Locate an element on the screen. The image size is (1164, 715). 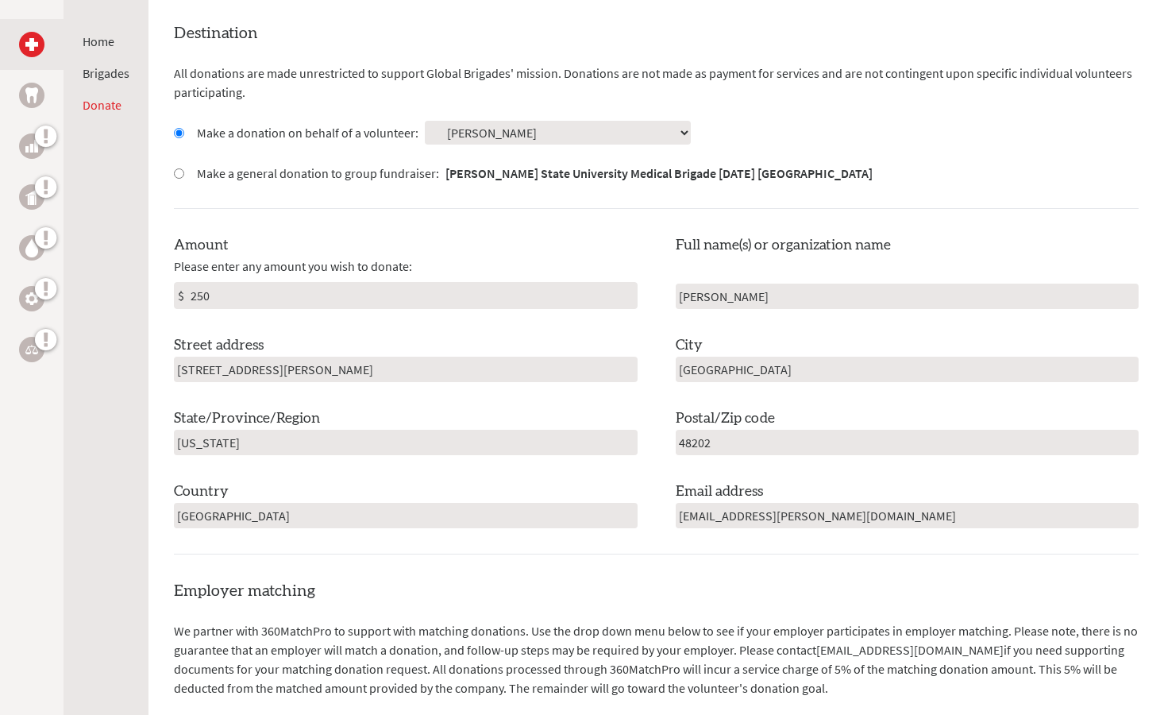
a: Brigades is located at coordinates (106, 73).